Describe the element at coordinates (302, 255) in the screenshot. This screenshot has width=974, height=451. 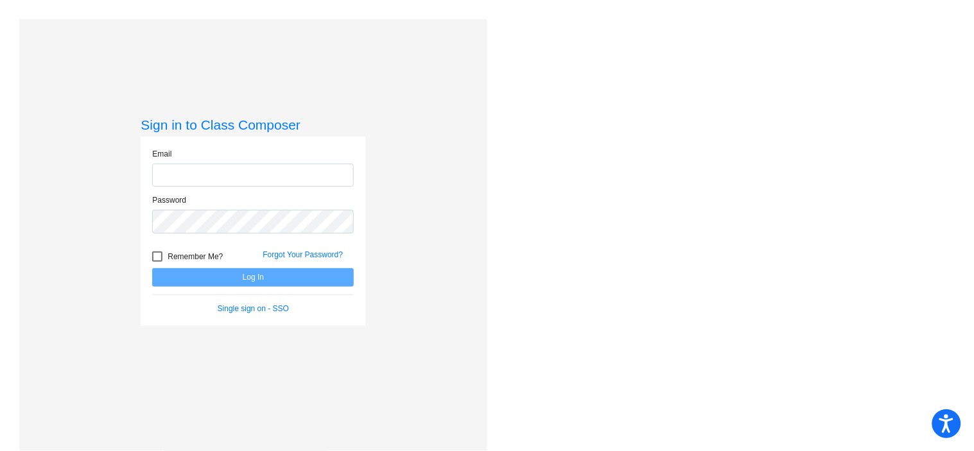
I see `a: Forgot Your Password?` at that location.